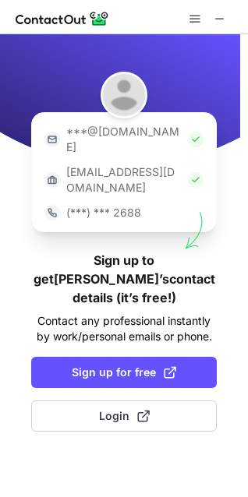 Image resolution: width=248 pixels, height=497 pixels. What do you see at coordinates (124, 416) in the screenshot?
I see `span: Login` at bounding box center [124, 416].